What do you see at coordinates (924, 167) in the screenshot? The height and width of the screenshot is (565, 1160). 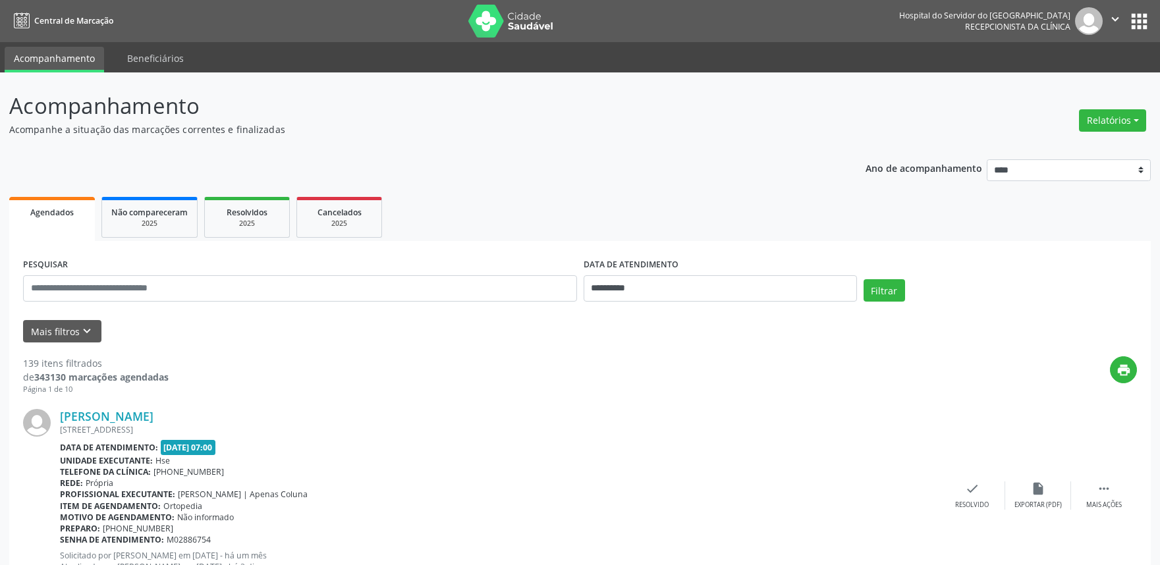 I see `p: Ano de acompanhamento` at bounding box center [924, 167].